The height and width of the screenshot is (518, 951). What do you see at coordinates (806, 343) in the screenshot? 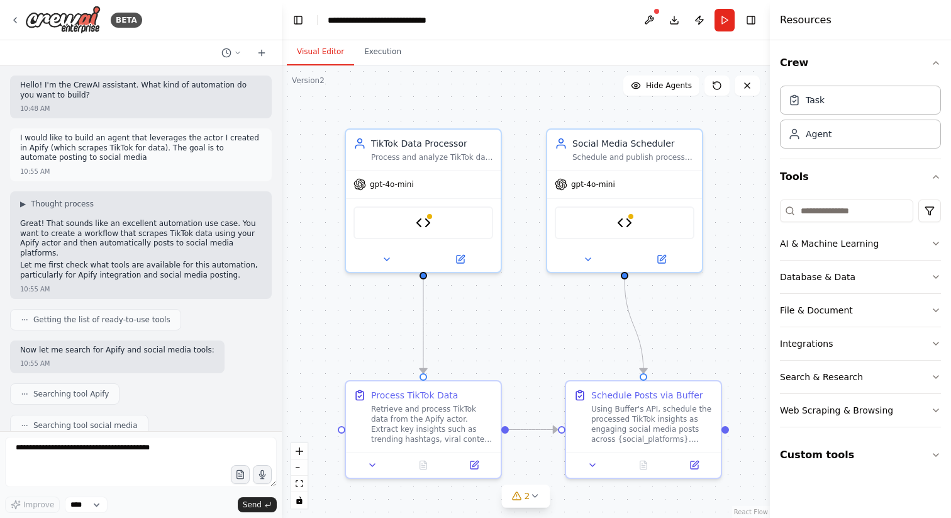
I see `div: Integrations` at bounding box center [806, 343].